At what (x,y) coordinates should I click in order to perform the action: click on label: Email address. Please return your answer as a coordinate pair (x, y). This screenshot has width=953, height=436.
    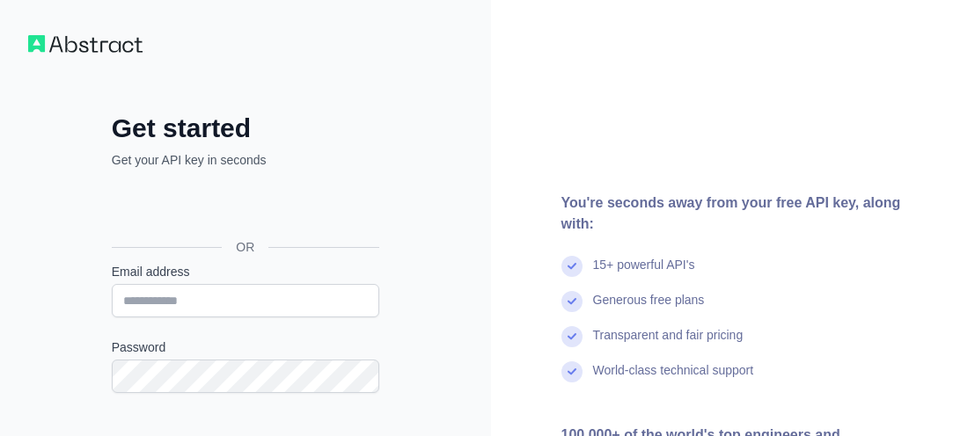
    Looking at the image, I should click on (245, 272).